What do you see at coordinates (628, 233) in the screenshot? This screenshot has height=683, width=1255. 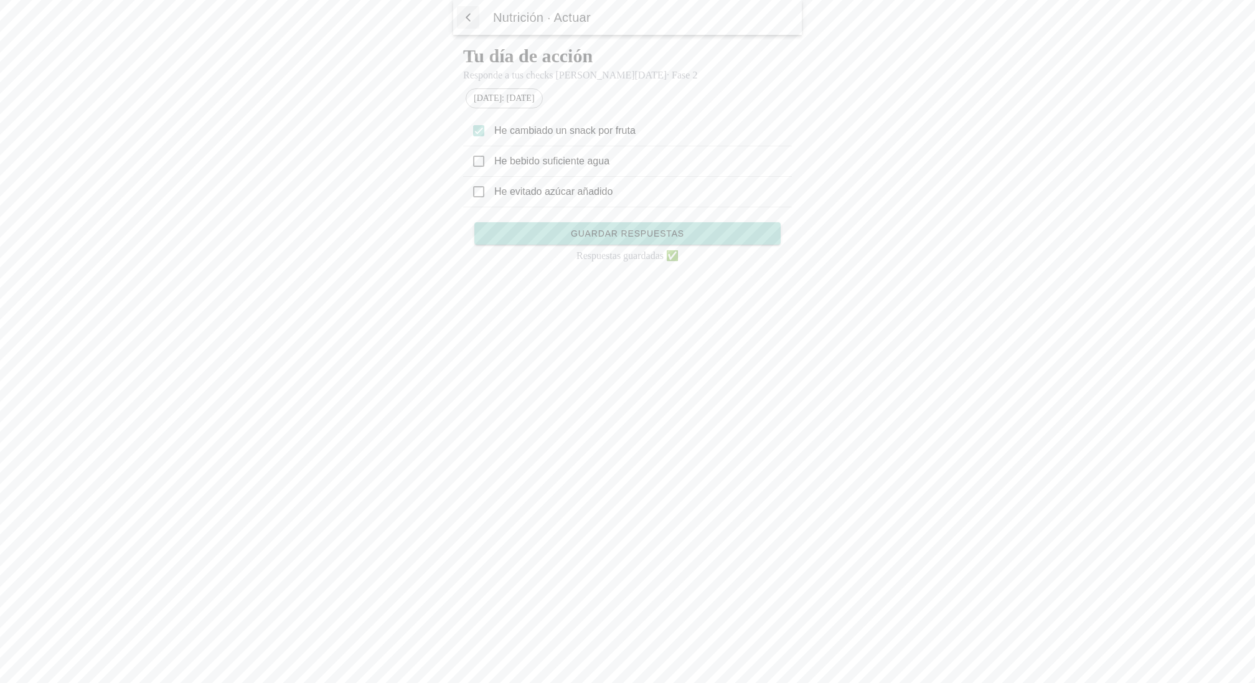 I see `span: Guardar respuestas` at bounding box center [628, 233].